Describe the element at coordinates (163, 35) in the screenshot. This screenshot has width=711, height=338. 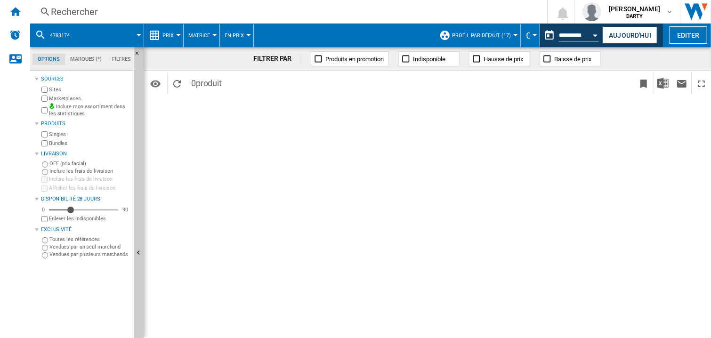
I see `div: Prix` at that location.